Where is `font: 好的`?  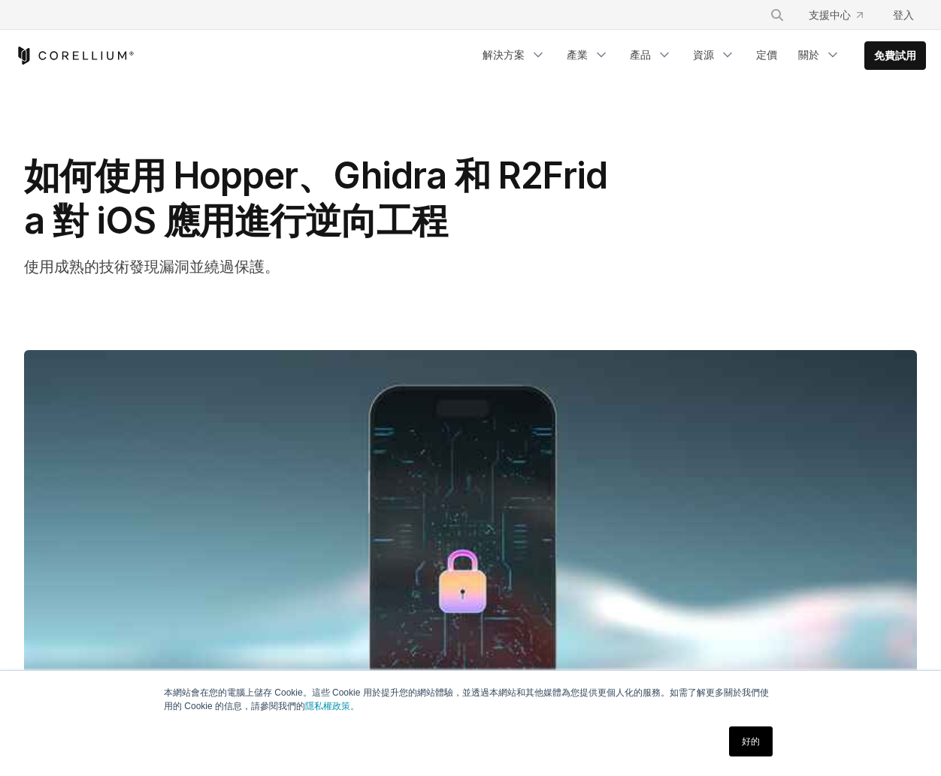 font: 好的 is located at coordinates (751, 742).